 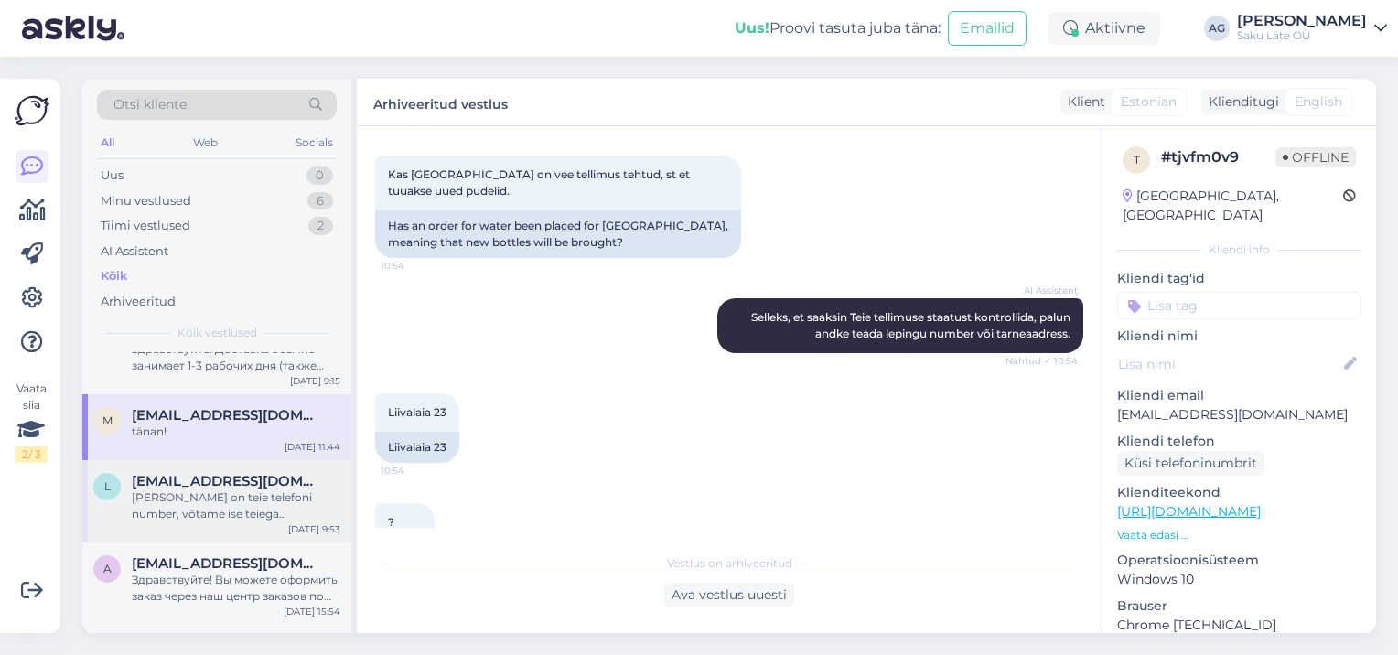 What do you see at coordinates (146, 226) in the screenshot?
I see `div: Tiimi vestlused` at bounding box center [146, 226].